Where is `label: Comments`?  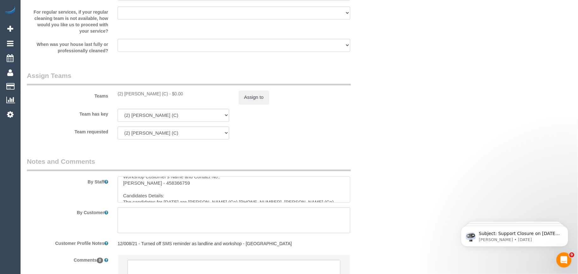
label: Comments is located at coordinates (67, 259).